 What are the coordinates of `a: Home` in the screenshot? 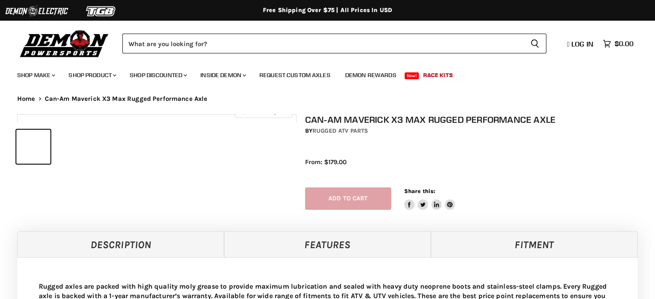 It's located at (26, 99).